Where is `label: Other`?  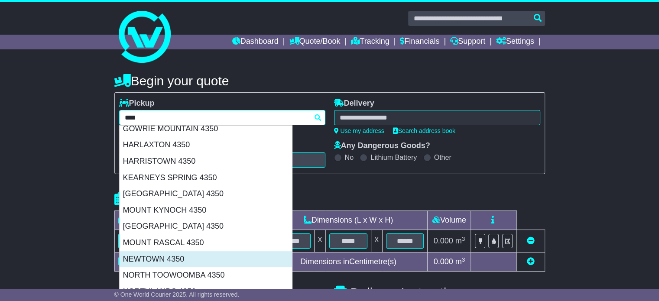 label: Other is located at coordinates (443, 157).